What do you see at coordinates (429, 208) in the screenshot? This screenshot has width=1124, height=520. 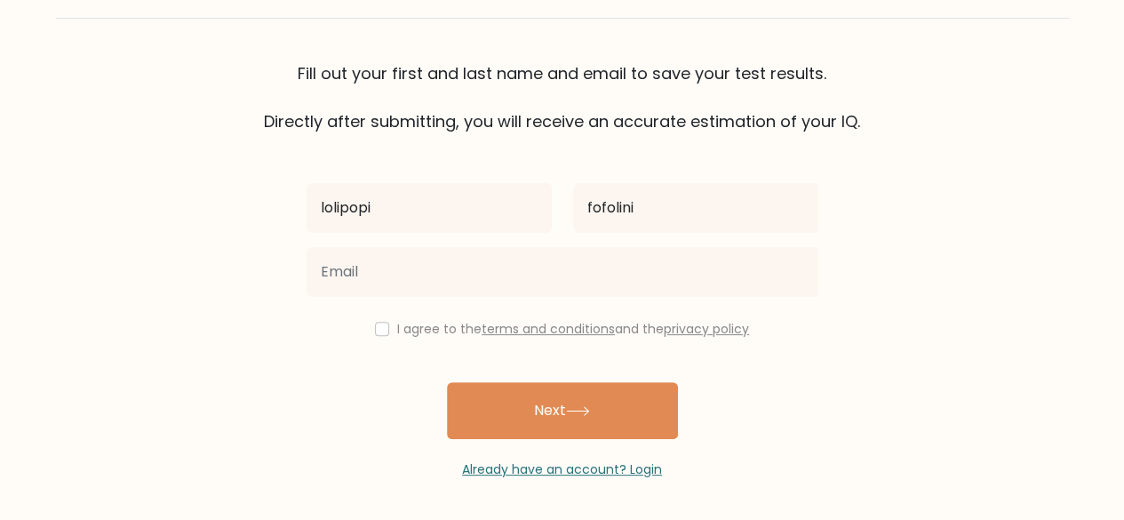 I see `input: First name` at bounding box center [429, 208].